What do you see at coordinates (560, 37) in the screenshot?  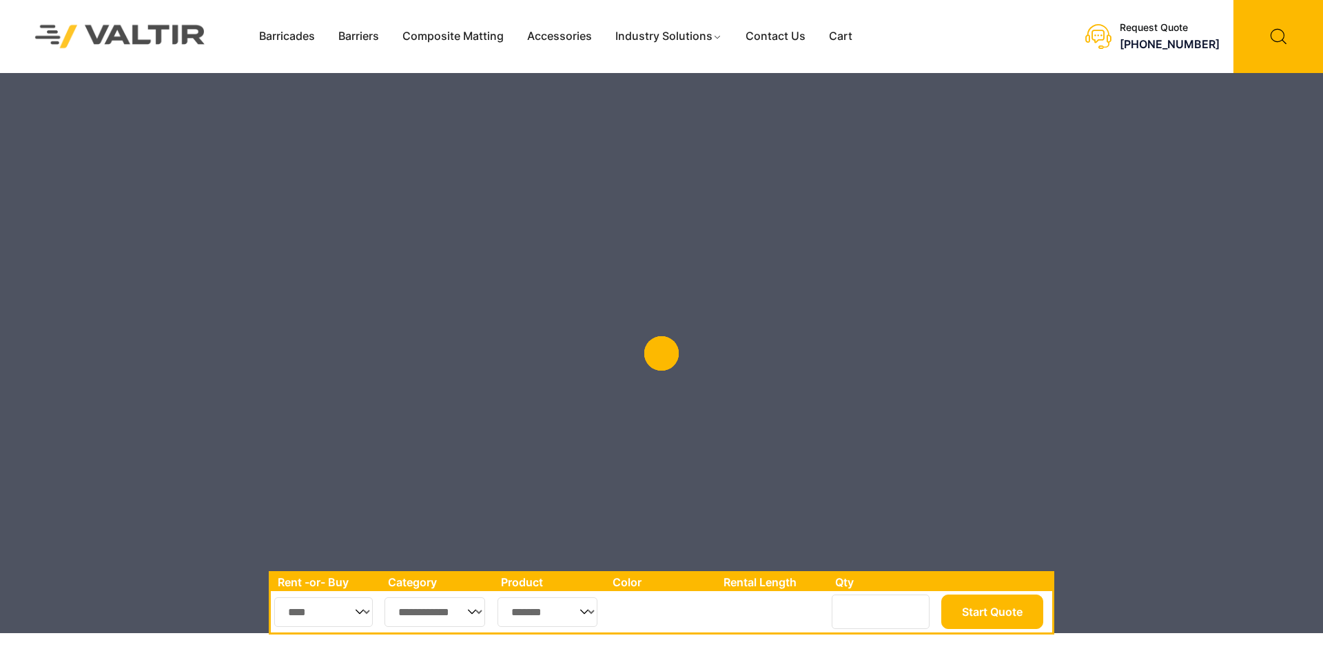 I see `a: Accessories` at bounding box center [560, 37].